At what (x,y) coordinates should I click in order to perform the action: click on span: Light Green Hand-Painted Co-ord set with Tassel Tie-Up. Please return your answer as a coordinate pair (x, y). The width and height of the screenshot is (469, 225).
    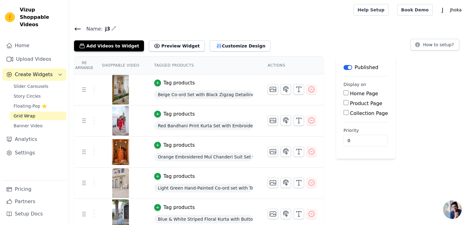
    Looking at the image, I should click on (204, 188).